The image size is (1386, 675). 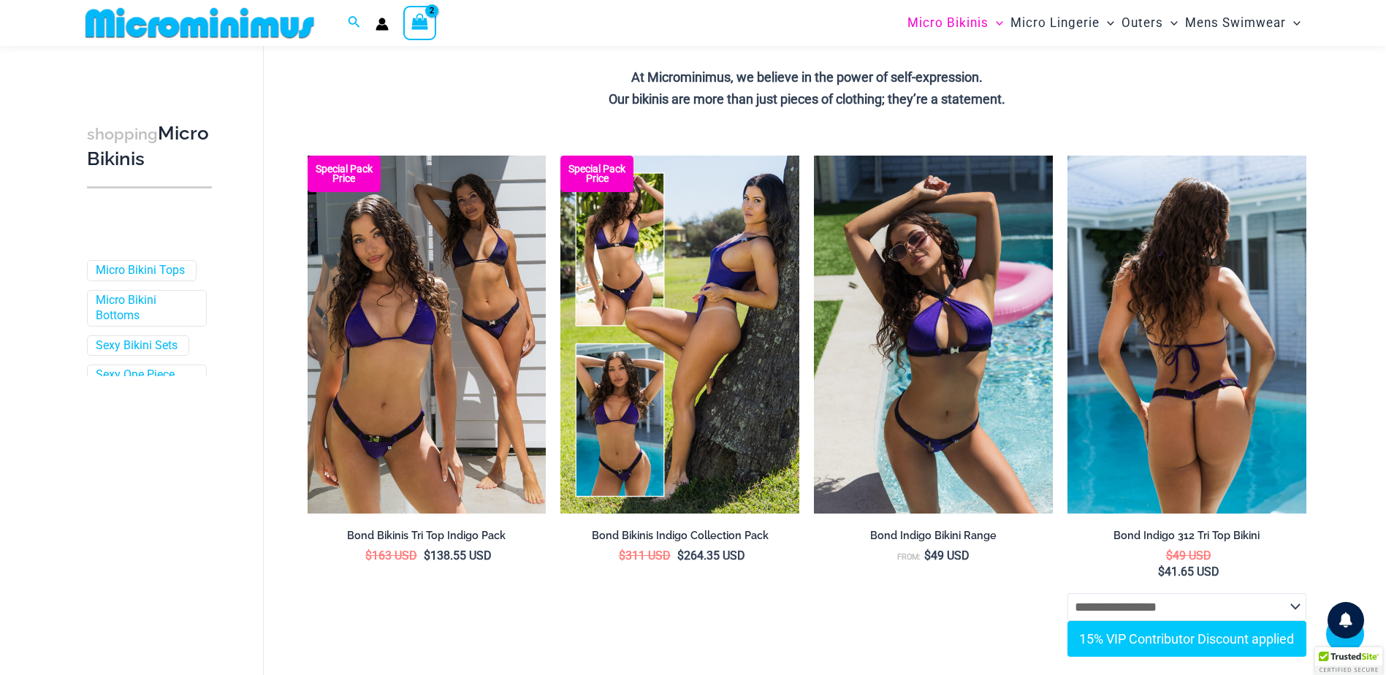 I want to click on nav: Site Navigation, so click(x=1104, y=23).